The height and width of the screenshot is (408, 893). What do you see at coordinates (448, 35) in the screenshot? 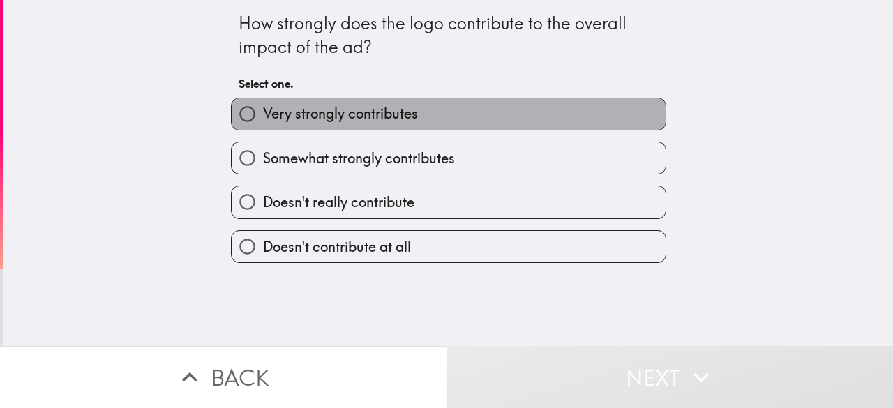
I see `div: How strongly does the logo contribute to the overall impact of the ad?` at bounding box center [448, 35].